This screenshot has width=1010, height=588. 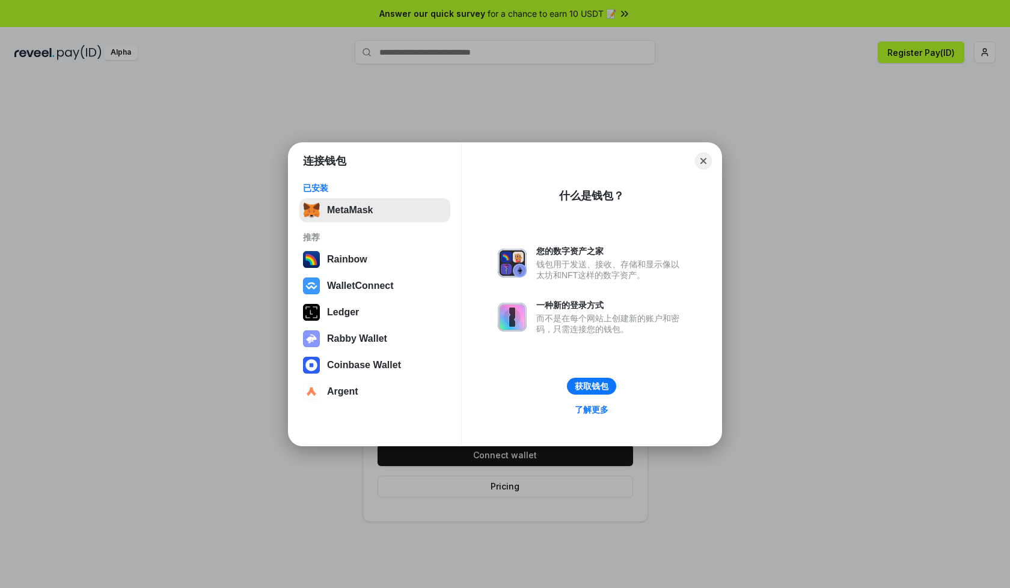 What do you see at coordinates (343, 392) in the screenshot?
I see `div: Argent` at bounding box center [343, 392].